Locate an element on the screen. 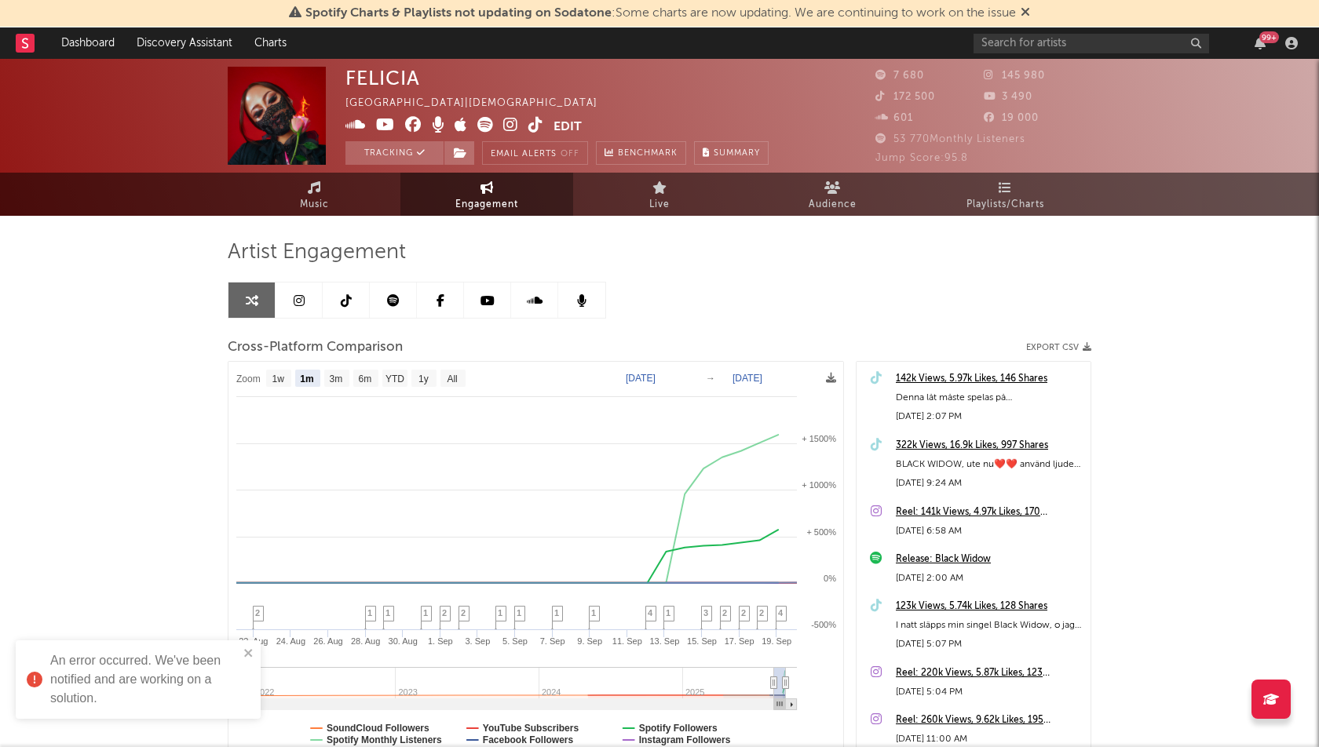 This screenshot has width=1319, height=747. text: 19. Sep is located at coordinates (776, 641).